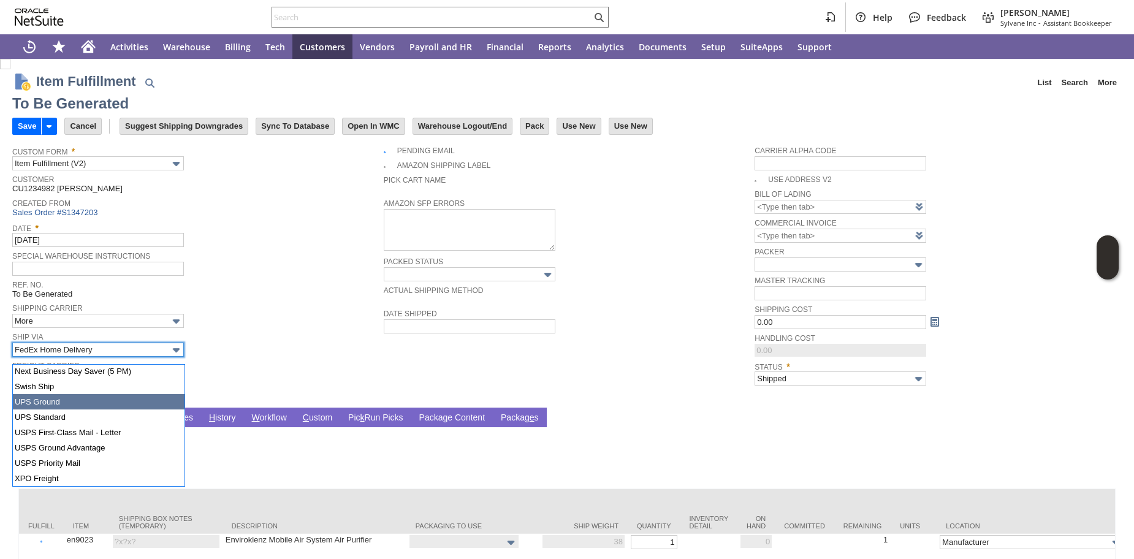 The height and width of the screenshot is (559, 1134). What do you see at coordinates (796, 223) in the screenshot?
I see `a: Commercial Invoice` at bounding box center [796, 223].